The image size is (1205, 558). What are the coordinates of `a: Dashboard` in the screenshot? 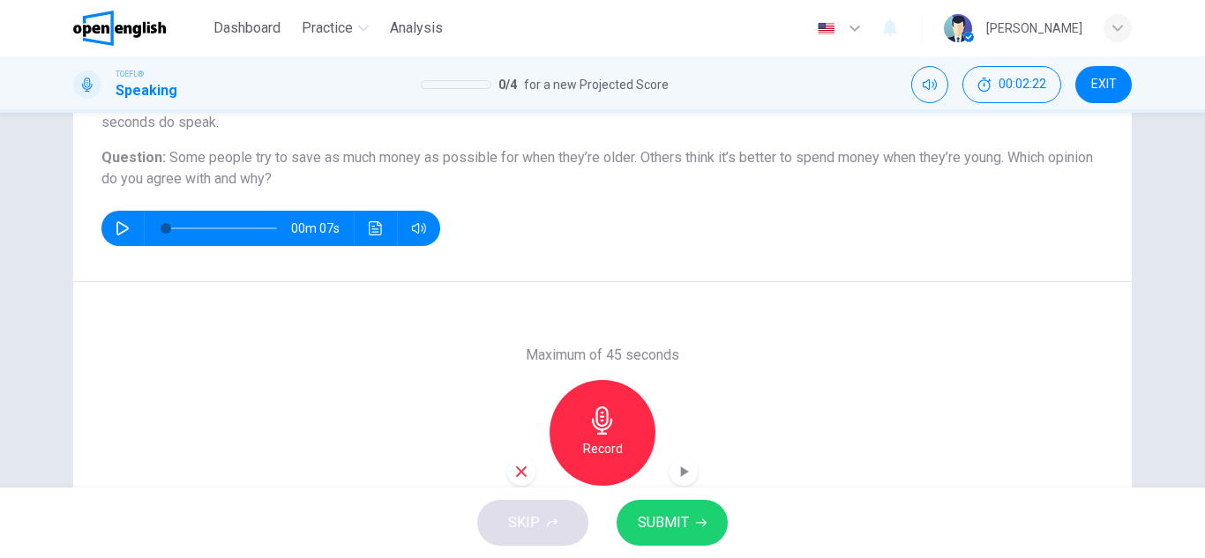 It's located at (247, 28).